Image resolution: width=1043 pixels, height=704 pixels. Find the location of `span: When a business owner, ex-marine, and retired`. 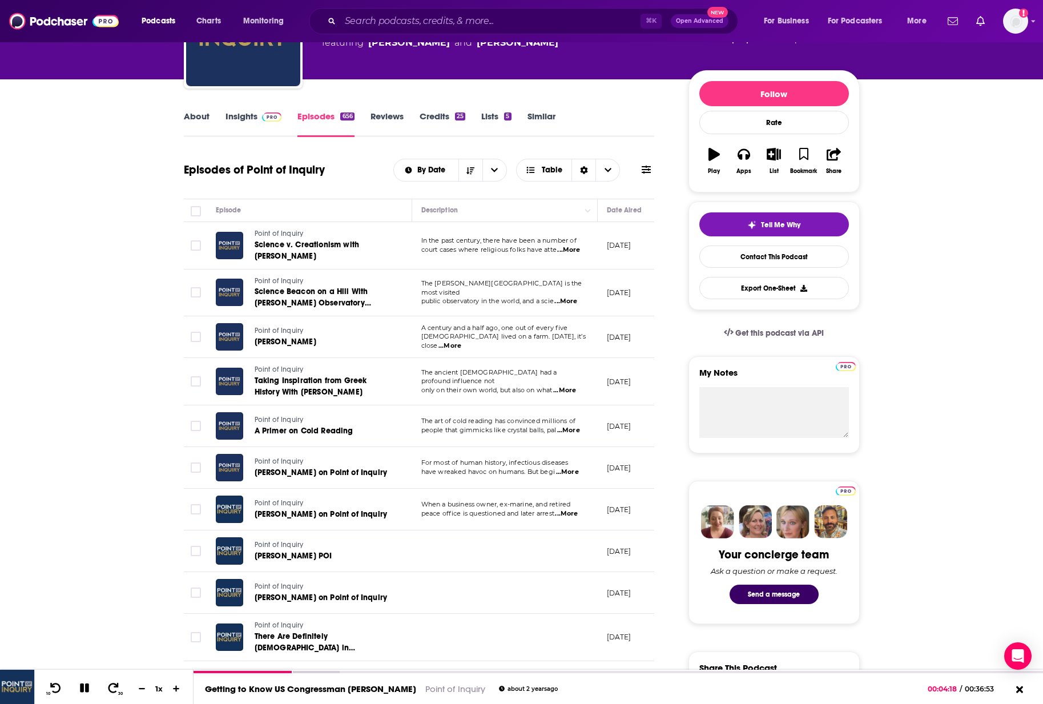

span: When a business owner, ex-marine, and retired is located at coordinates (496, 504).